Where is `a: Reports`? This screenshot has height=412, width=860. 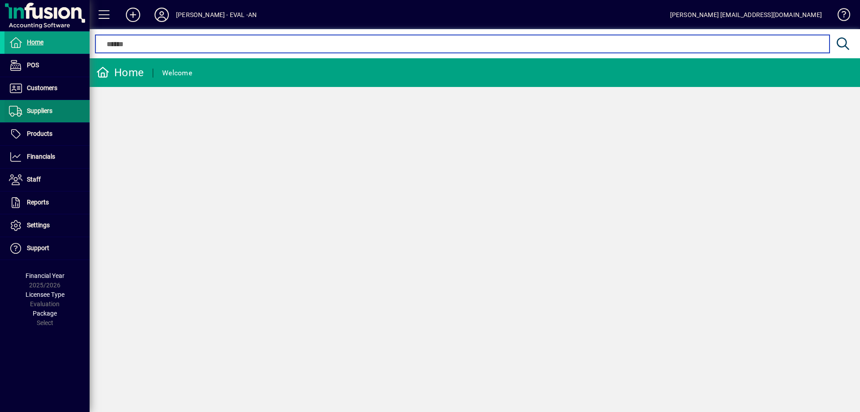
a: Reports is located at coordinates (47, 202).